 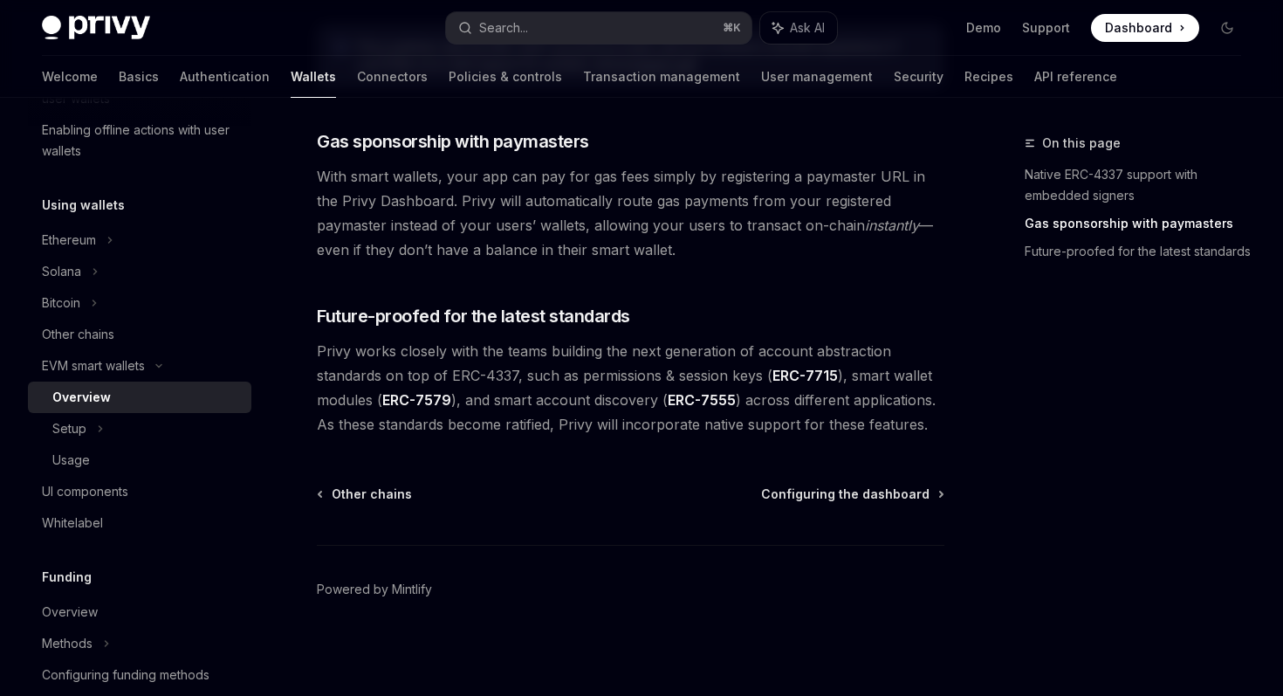 I want to click on div: Whitelabel, so click(x=72, y=523).